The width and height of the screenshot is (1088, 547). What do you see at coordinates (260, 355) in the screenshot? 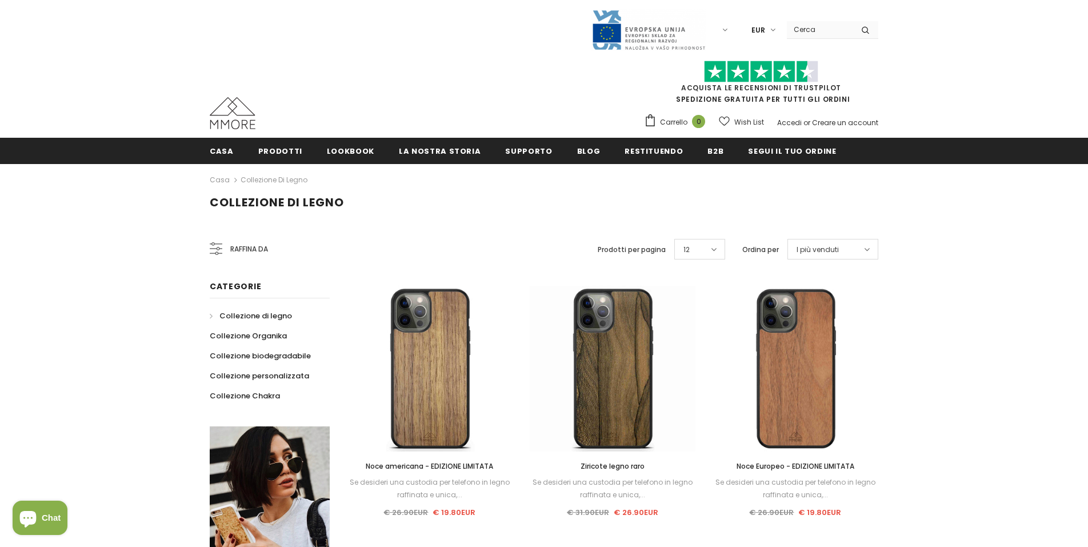
I see `a: Collezione biodegradabile` at bounding box center [260, 355].